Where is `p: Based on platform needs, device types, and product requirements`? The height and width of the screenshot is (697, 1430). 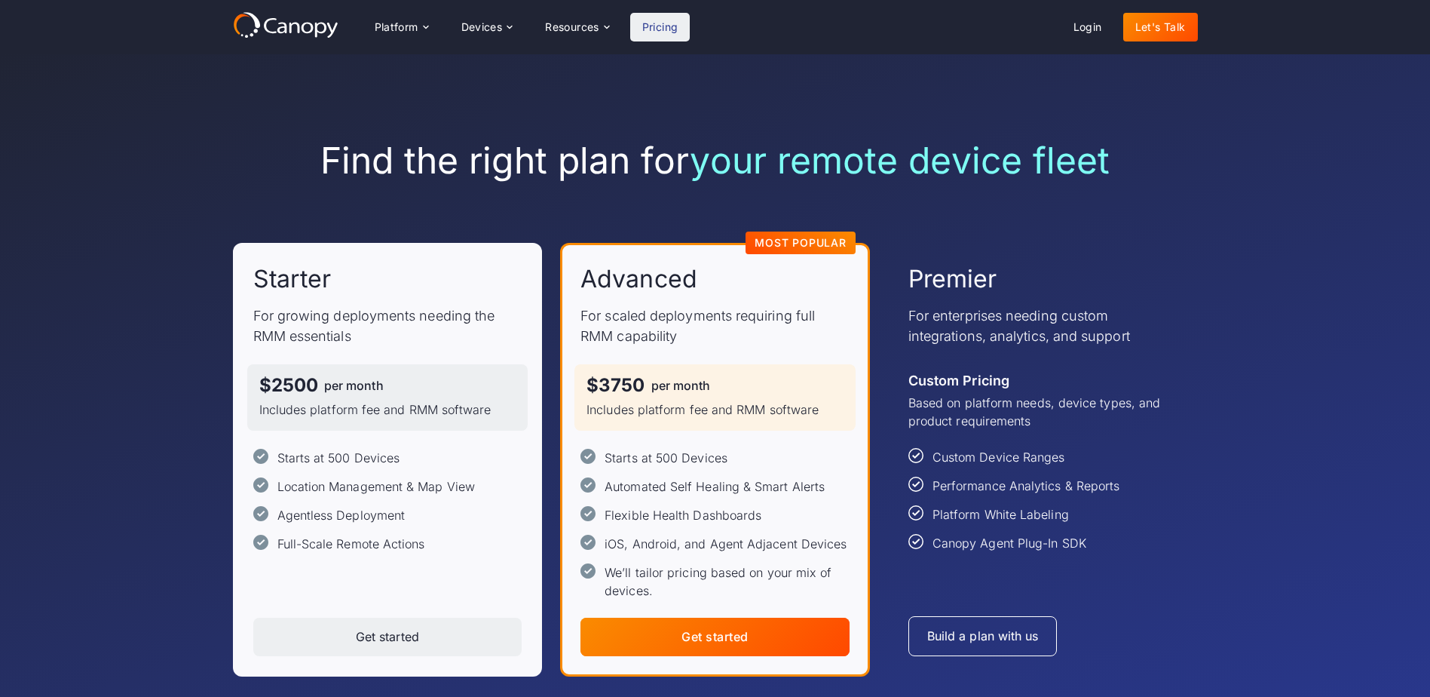
p: Based on platform needs, device types, and product requirements is located at coordinates (1043, 412).